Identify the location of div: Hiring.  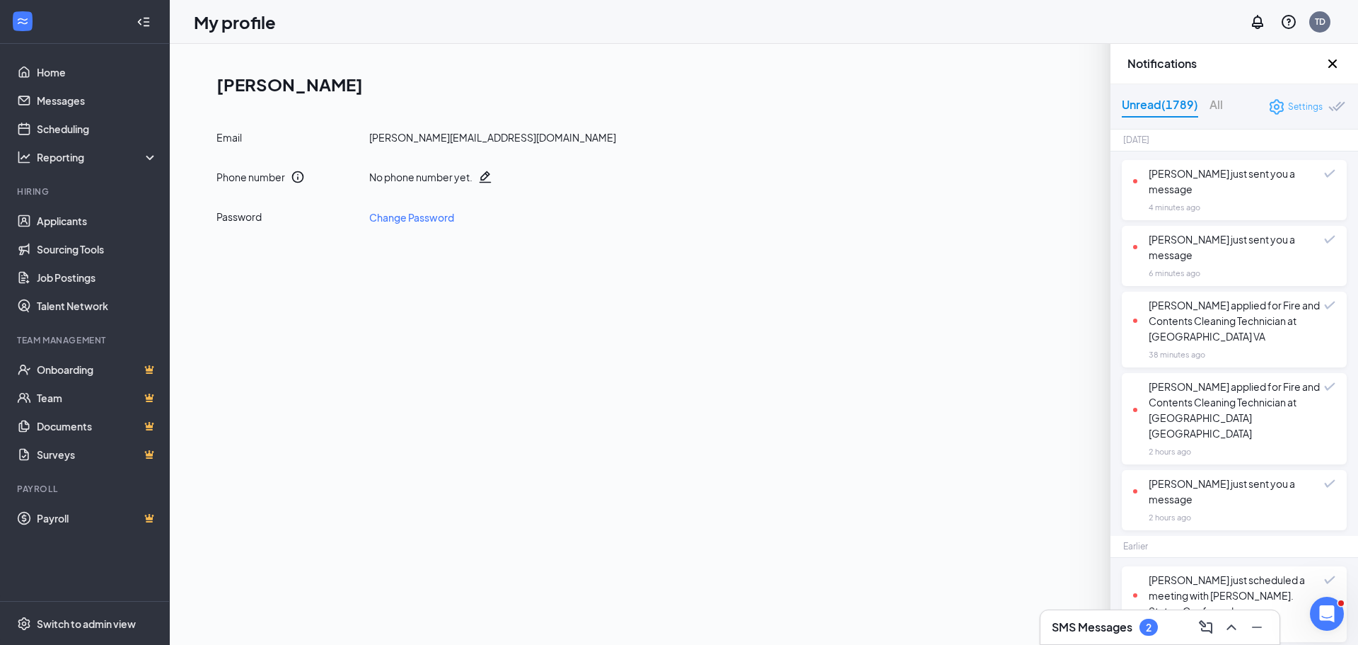
(86, 191).